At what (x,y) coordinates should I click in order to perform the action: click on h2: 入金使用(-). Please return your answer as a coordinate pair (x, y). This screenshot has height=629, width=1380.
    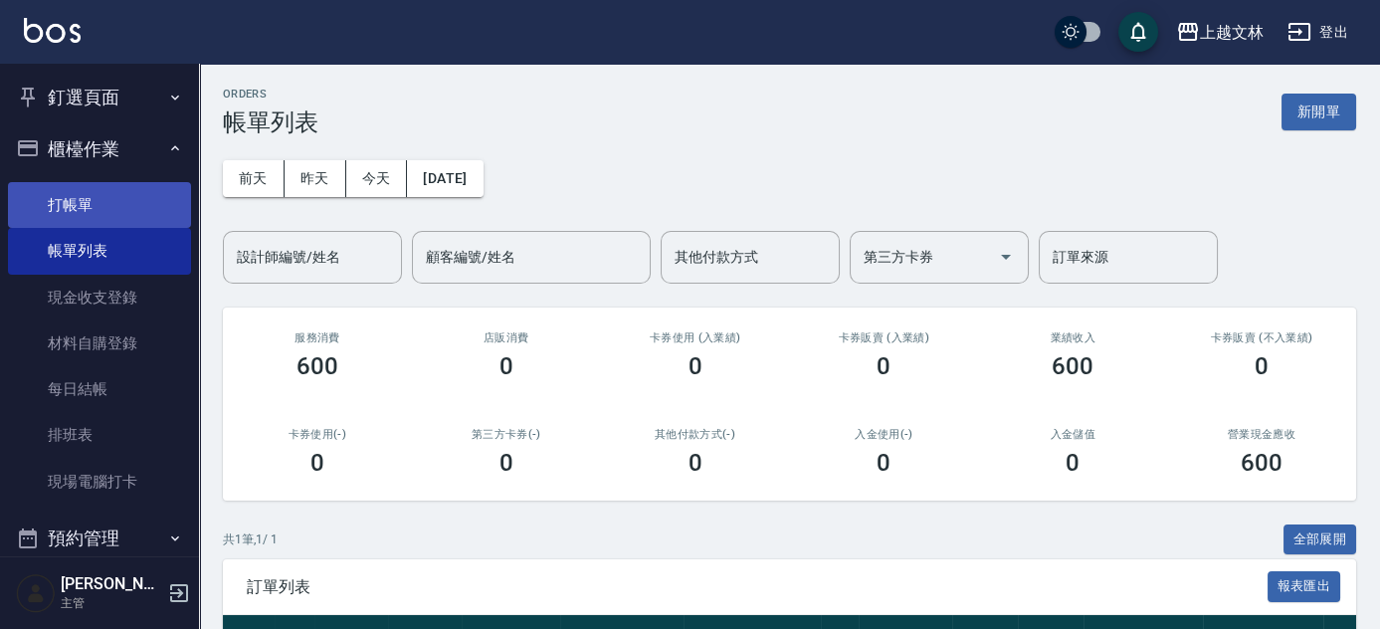
    Looking at the image, I should click on (884, 434).